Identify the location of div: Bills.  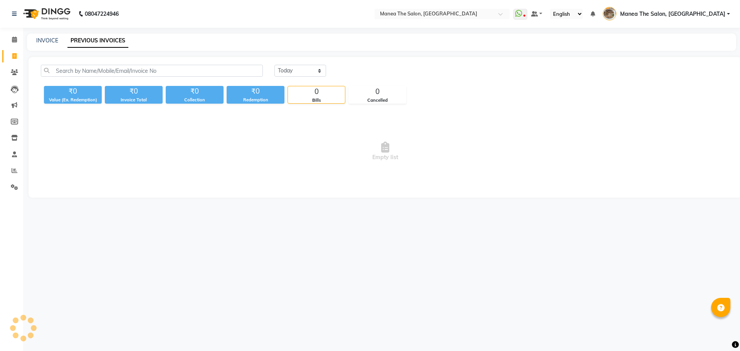
(316, 100).